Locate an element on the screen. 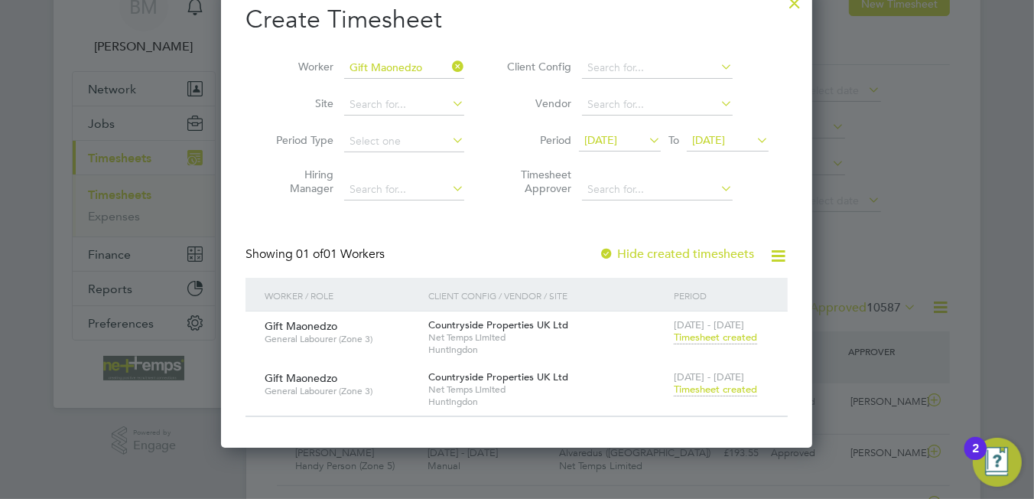 Image resolution: width=1034 pixels, height=499 pixels. button: Open Resource Center, 2 new notifications is located at coordinates (997, 462).